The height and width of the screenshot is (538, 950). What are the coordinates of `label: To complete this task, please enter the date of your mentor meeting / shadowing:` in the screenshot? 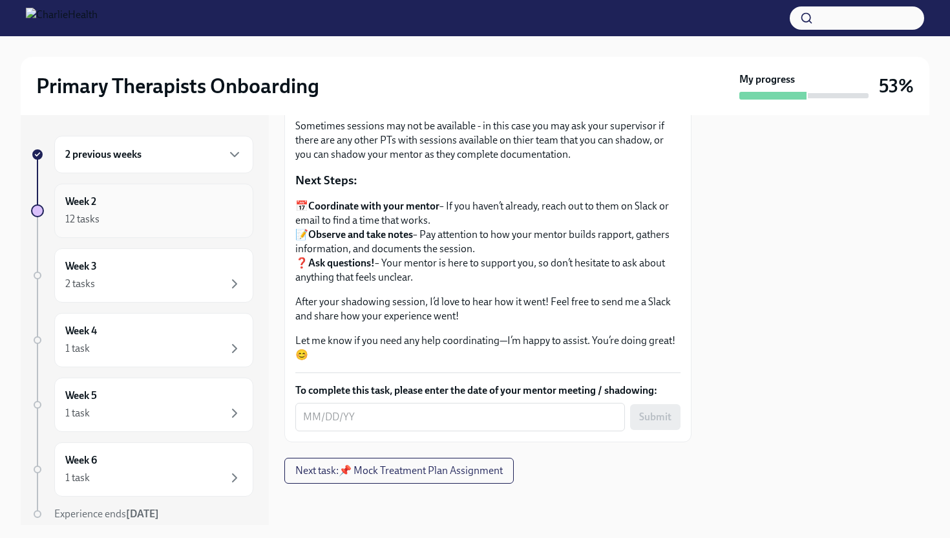 It's located at (488, 390).